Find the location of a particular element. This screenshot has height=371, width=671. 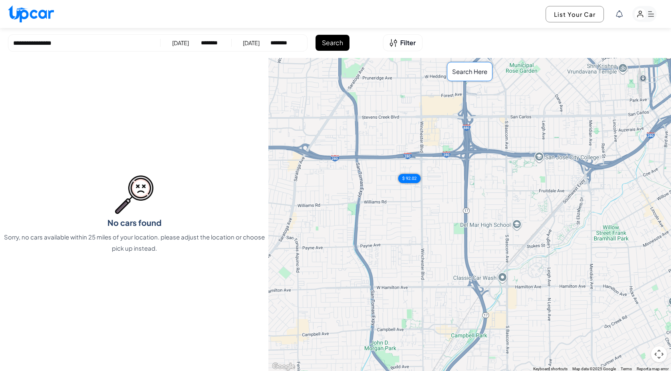

button: Map camera controls is located at coordinates (659, 354).